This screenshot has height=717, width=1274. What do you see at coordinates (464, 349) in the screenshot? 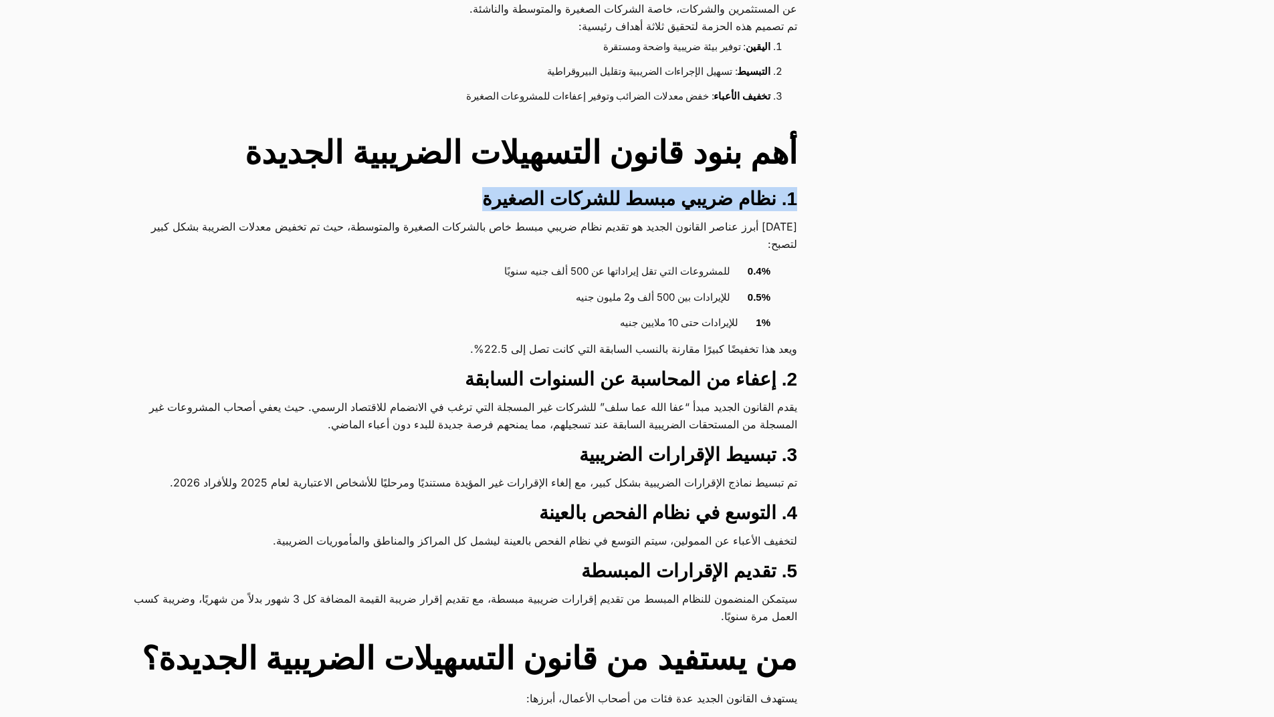
I see `p: ويعد هذا تخفيضًا كبيرًا مقارنة بالنسب السابقة التي كانت تصل إلى 22.5%.` at bounding box center [464, 349].